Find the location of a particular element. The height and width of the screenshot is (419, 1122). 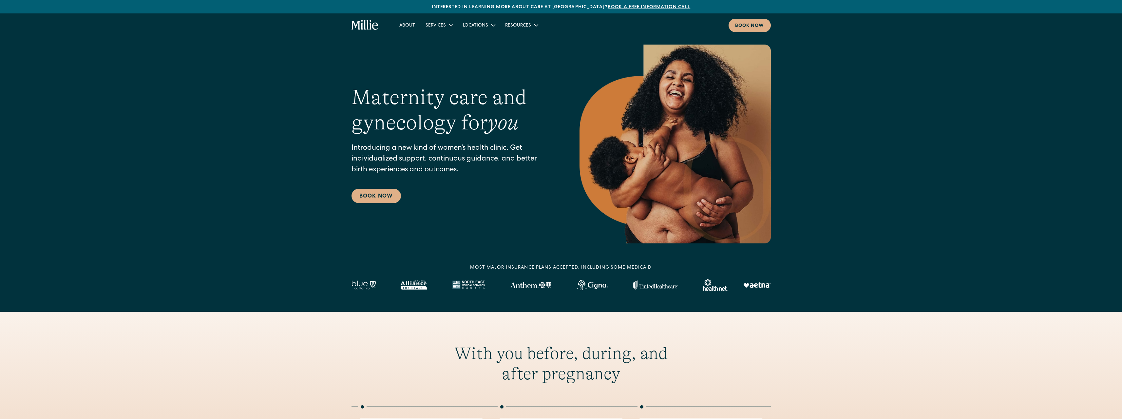

img: Alameda Alliance logo is located at coordinates (413, 285).